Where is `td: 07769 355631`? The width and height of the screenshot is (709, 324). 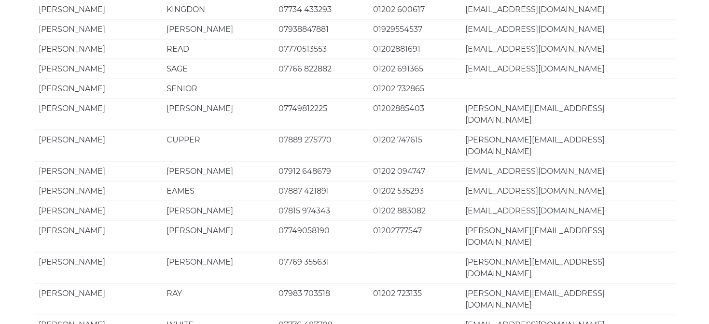 td: 07769 355631 is located at coordinates (321, 268).